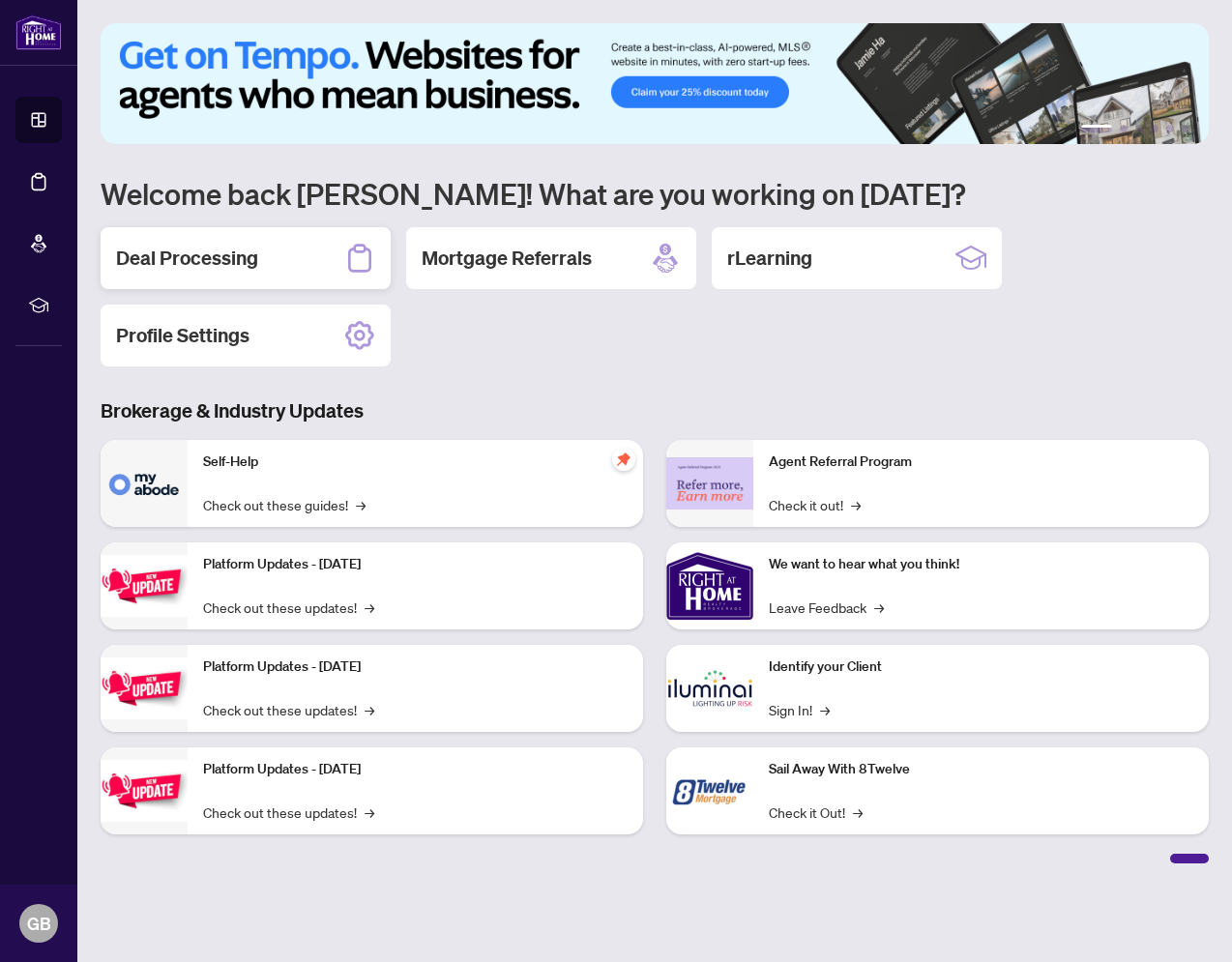 The image size is (1232, 962). I want to click on a: Sign In!→, so click(798, 709).